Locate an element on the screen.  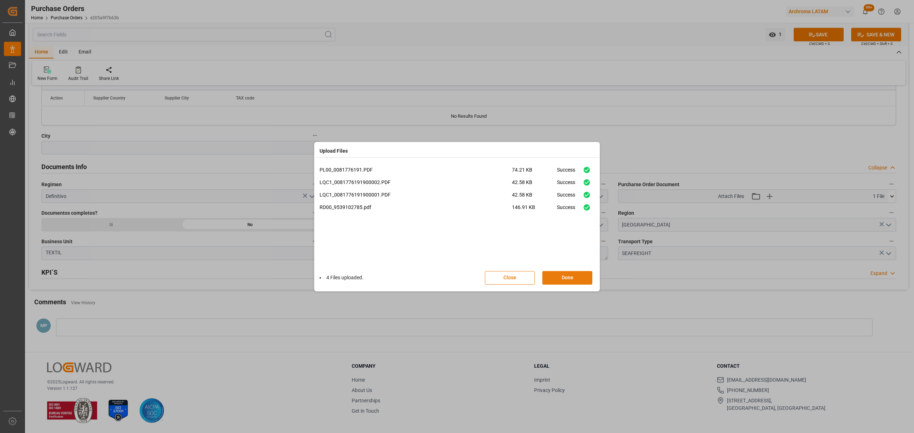
li: 4 Files uploaded. is located at coordinates (341, 278).